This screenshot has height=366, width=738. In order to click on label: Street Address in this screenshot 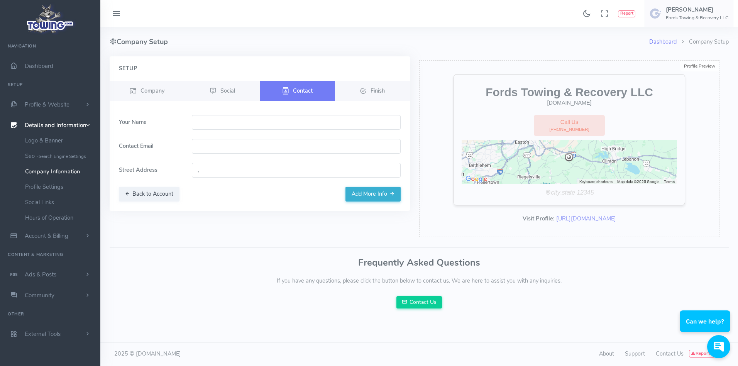, I will do `click(151, 170)`.